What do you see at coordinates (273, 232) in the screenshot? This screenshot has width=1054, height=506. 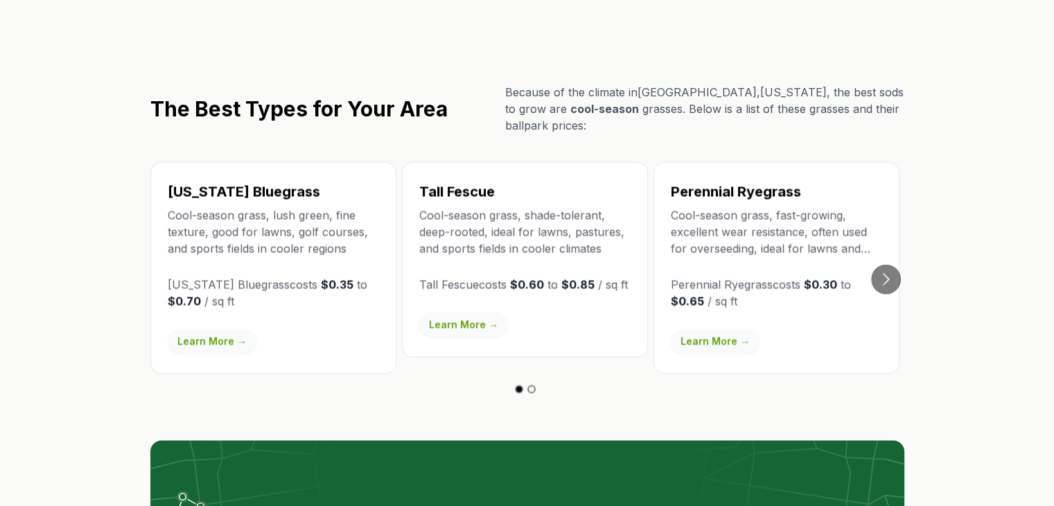 I see `p: Cool-season grass, lush green, fine texture, good for lawns, golf courses, and sports fields in c...` at bounding box center [273, 232].